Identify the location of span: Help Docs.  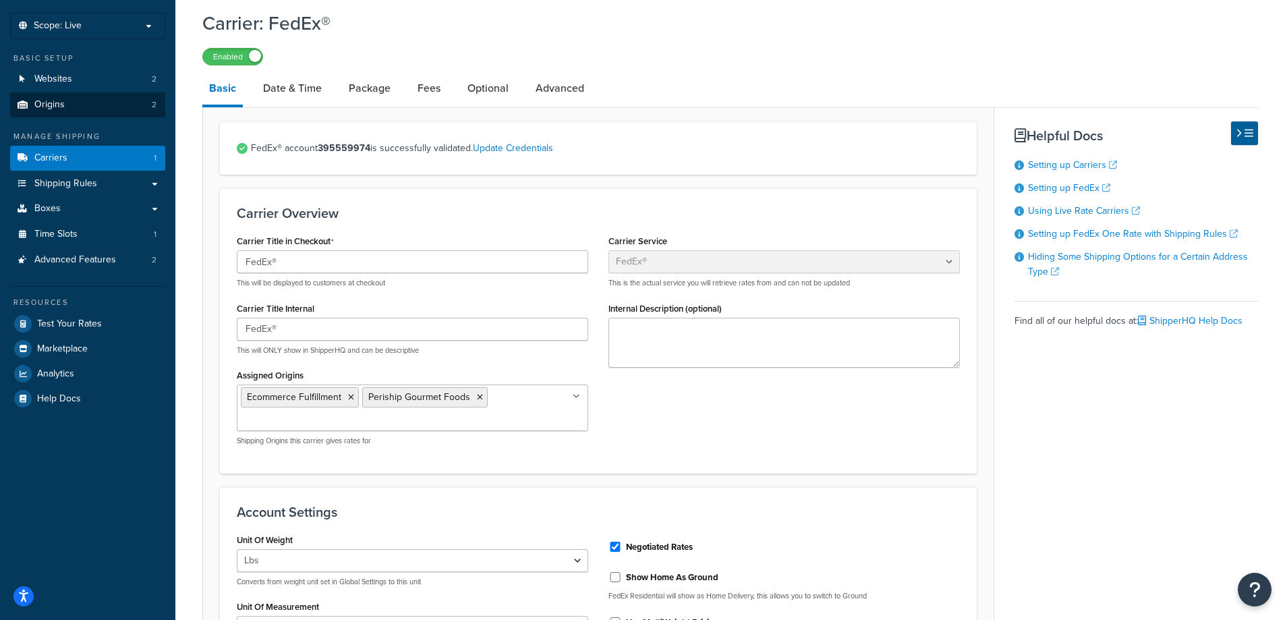
(59, 399).